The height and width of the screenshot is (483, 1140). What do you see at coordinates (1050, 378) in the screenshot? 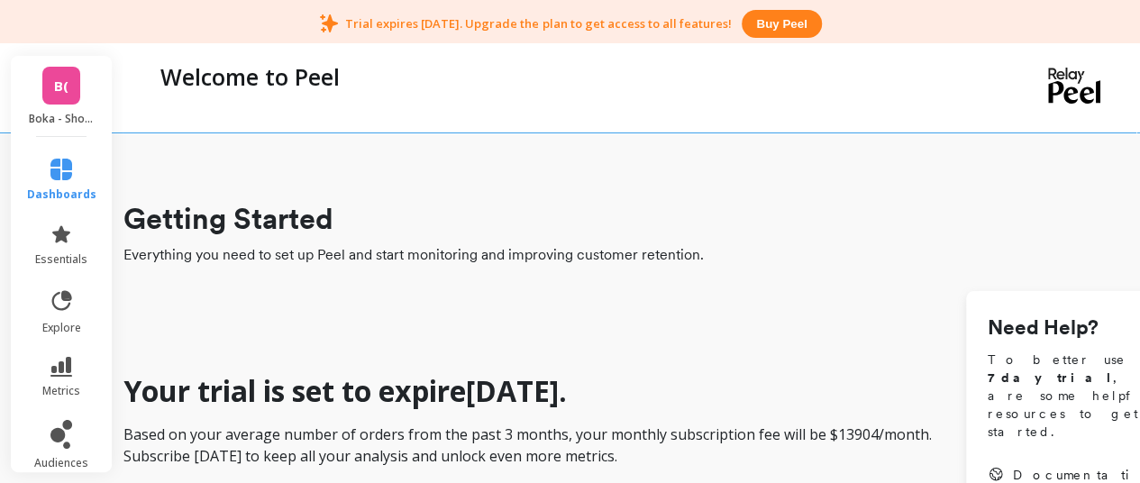
I see `strong: 7 day trial` at bounding box center [1050, 378].